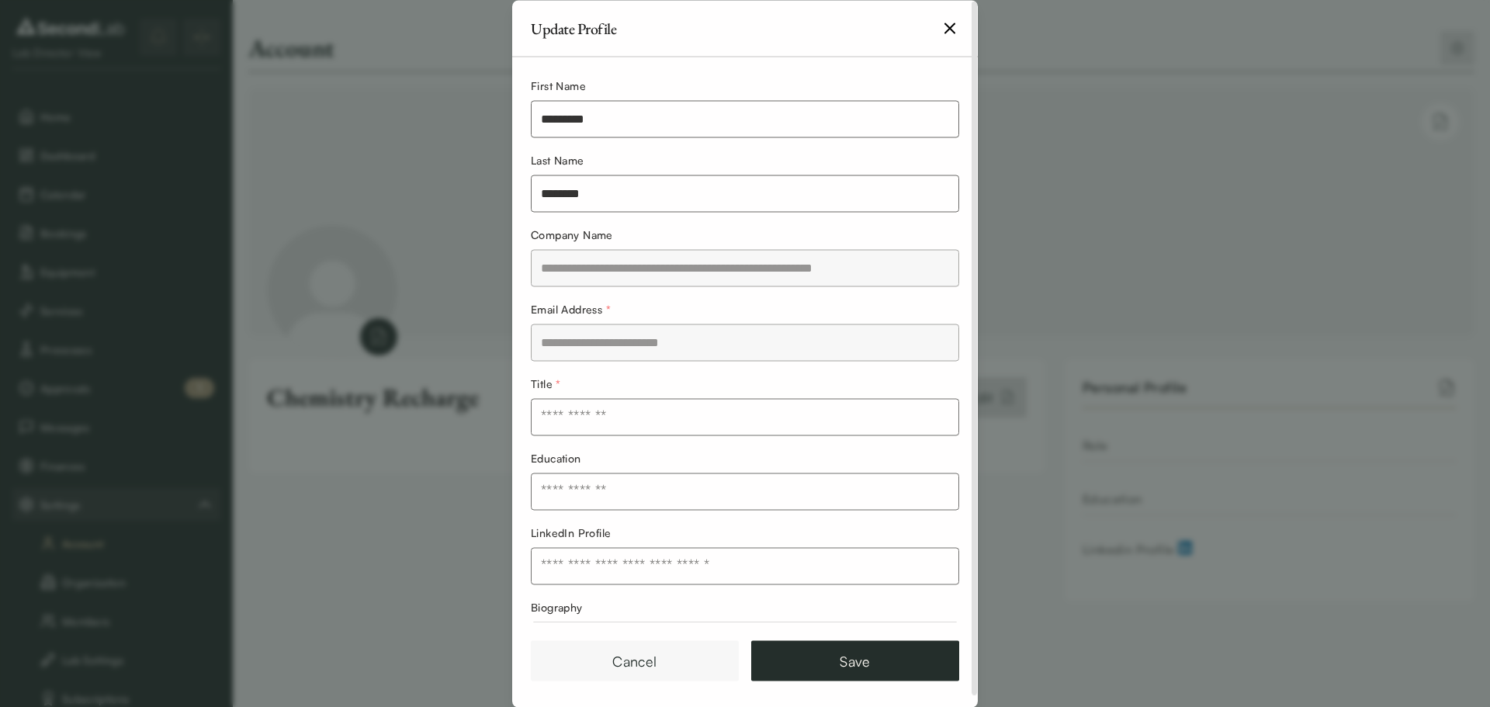  I want to click on label: Biography, so click(557, 606).